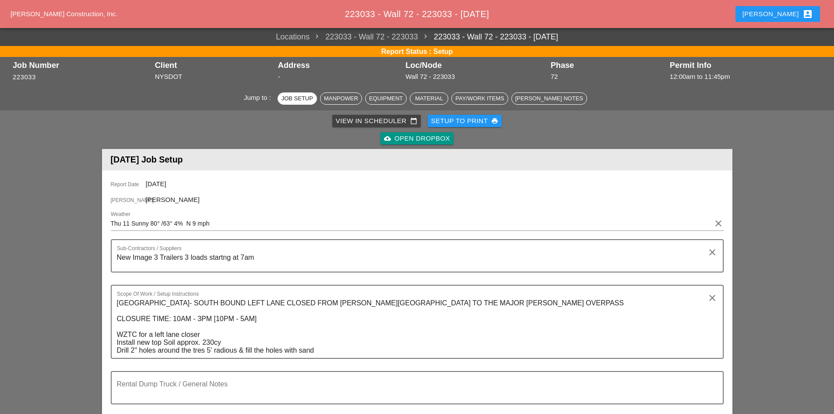  Describe the element at coordinates (429, 99) in the screenshot. I see `div: Material` at that location.